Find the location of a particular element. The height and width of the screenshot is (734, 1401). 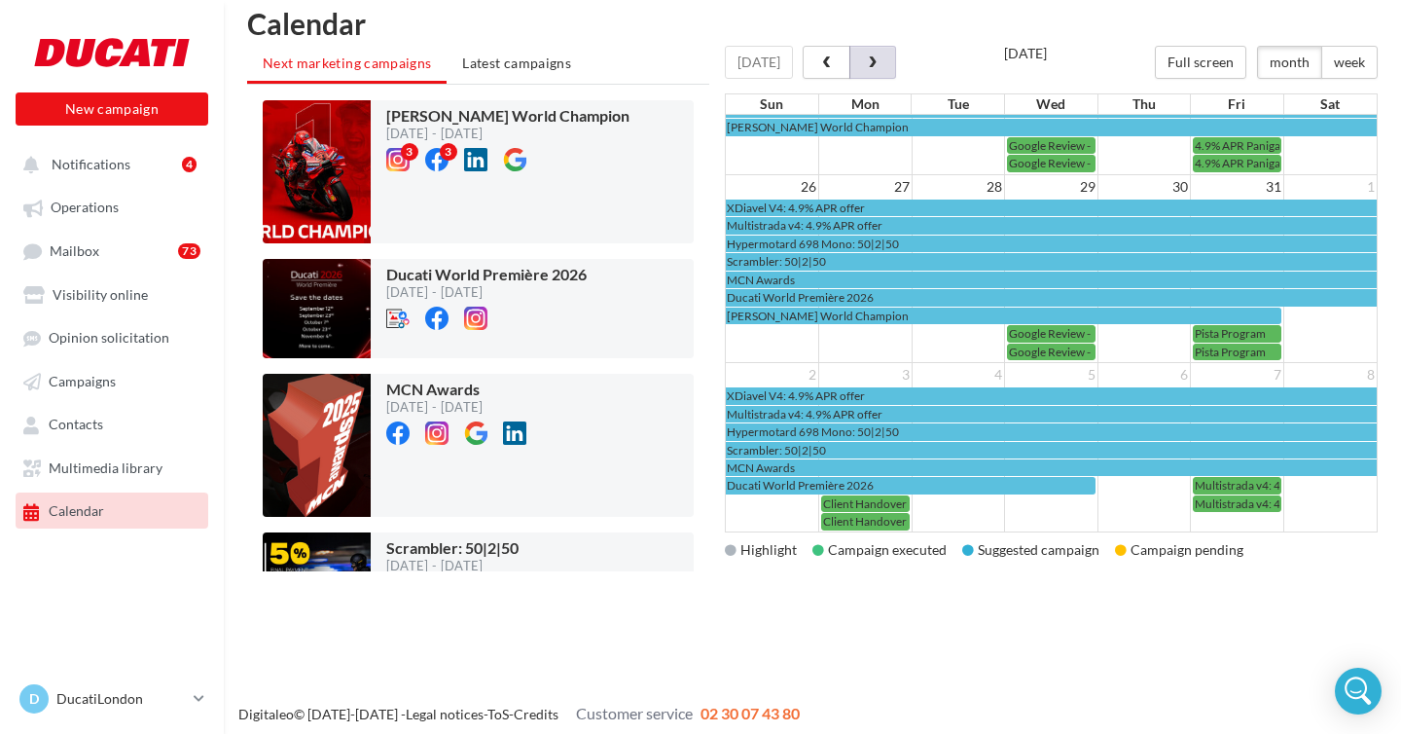

td: 29 is located at coordinates (1052, 186).